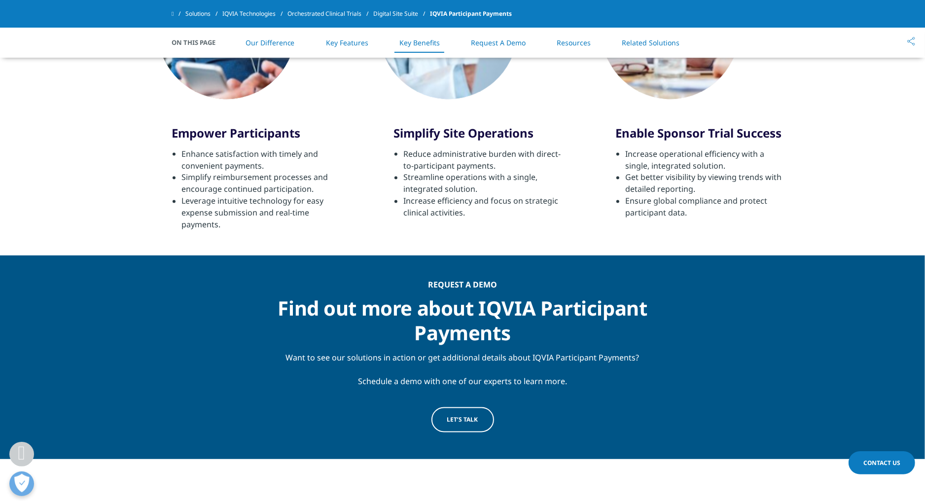 This screenshot has height=501, width=925. What do you see at coordinates (463, 420) in the screenshot?
I see `a: LET’S TALK` at bounding box center [463, 420].